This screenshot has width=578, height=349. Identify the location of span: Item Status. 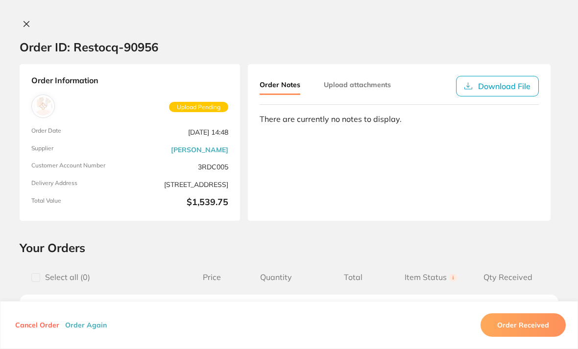
(430, 277).